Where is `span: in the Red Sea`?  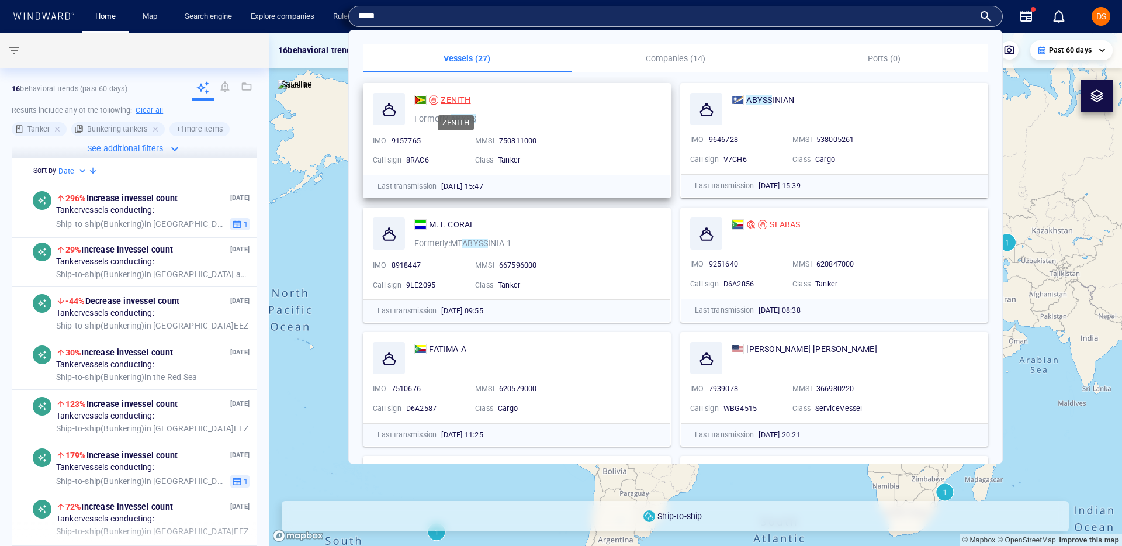
span: in the Red Sea is located at coordinates (126, 377).